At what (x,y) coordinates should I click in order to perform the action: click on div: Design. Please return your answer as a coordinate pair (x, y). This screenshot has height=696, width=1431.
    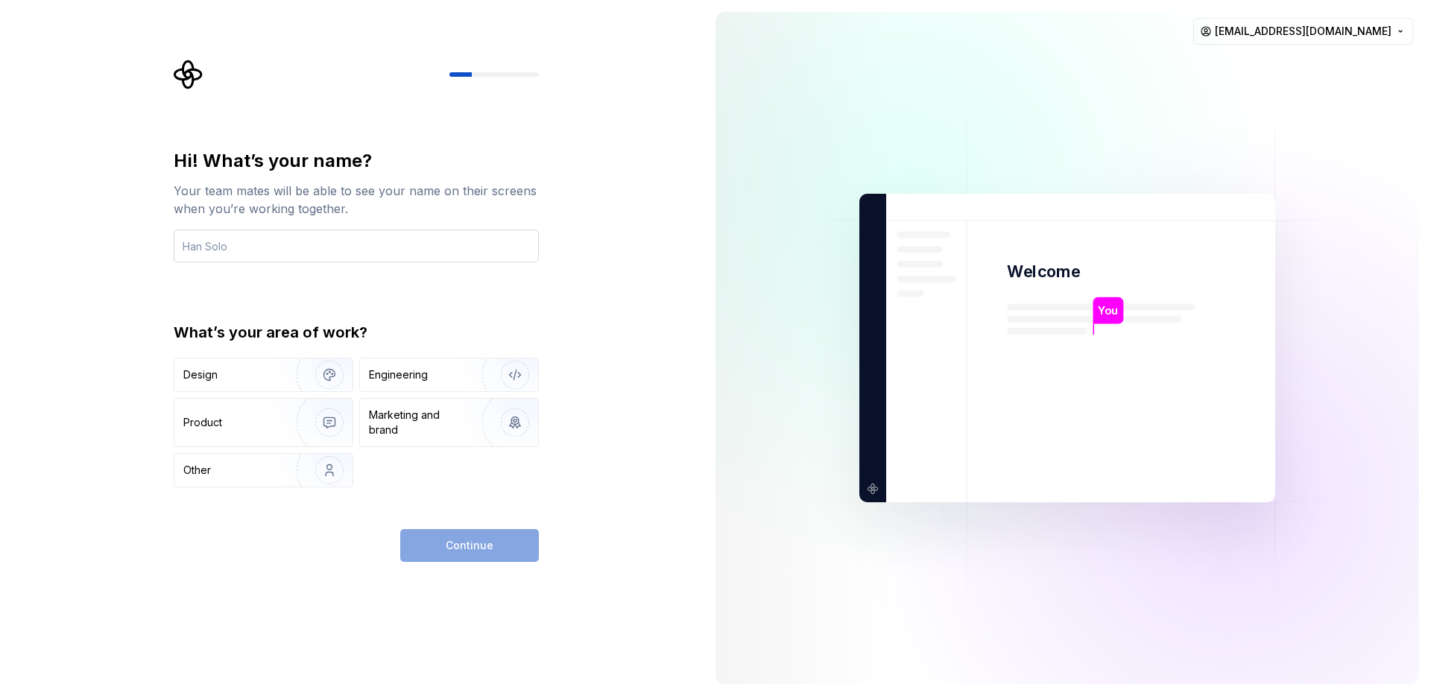
    Looking at the image, I should click on (200, 375).